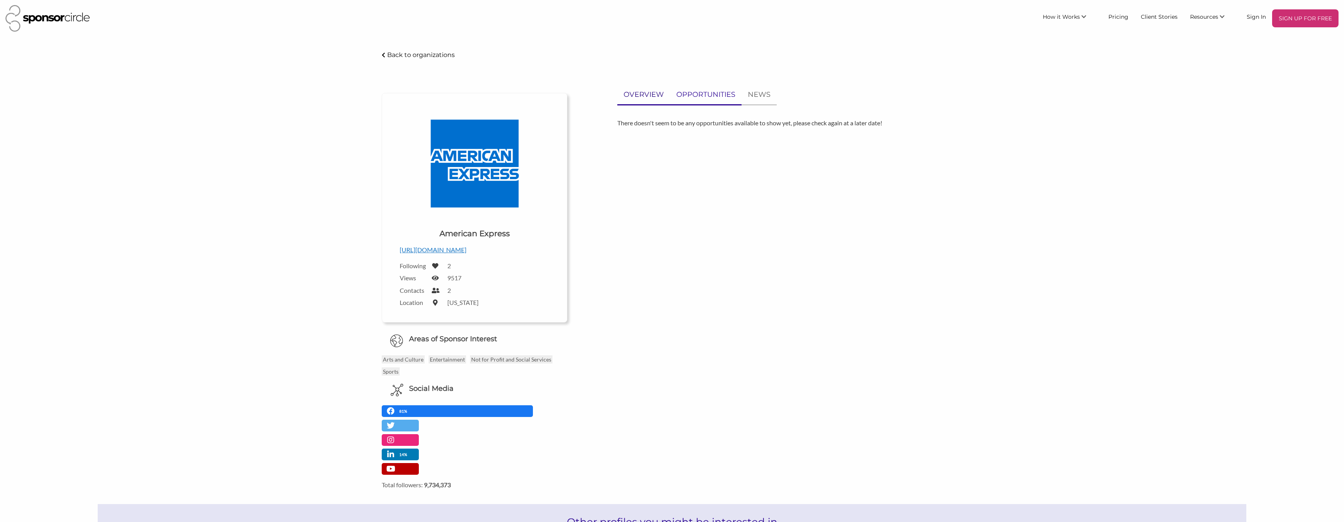 The height and width of the screenshot is (522, 1344). I want to click on strong: 9,734,373, so click(437, 485).